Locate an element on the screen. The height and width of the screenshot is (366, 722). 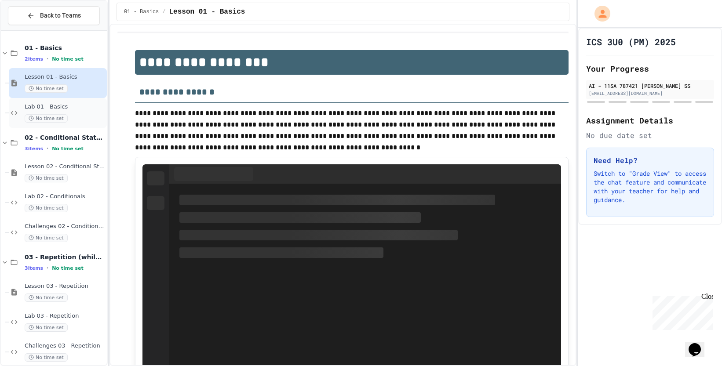
div: My Account is located at coordinates (599, 14).